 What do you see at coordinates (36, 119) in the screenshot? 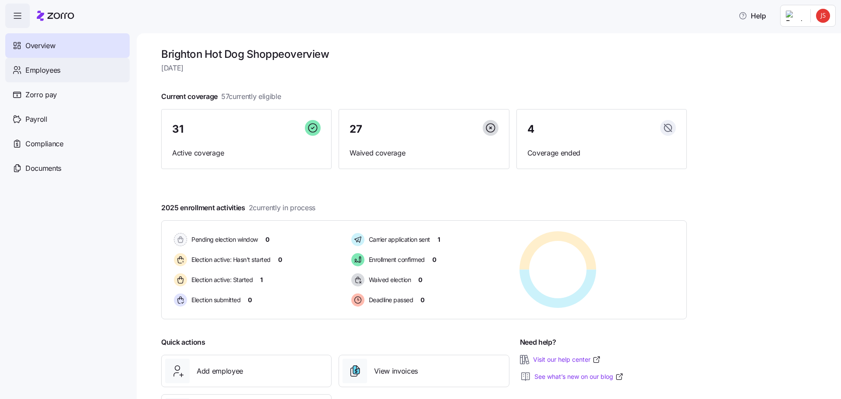
I see `span: Payroll` at bounding box center [36, 119].